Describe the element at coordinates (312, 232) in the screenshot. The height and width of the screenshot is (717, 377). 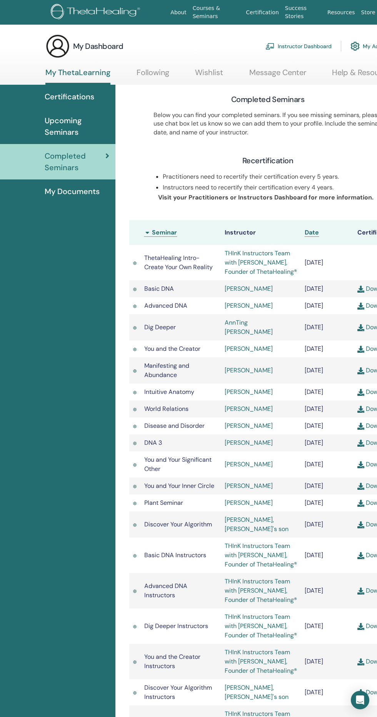
I see `span: Date` at that location.